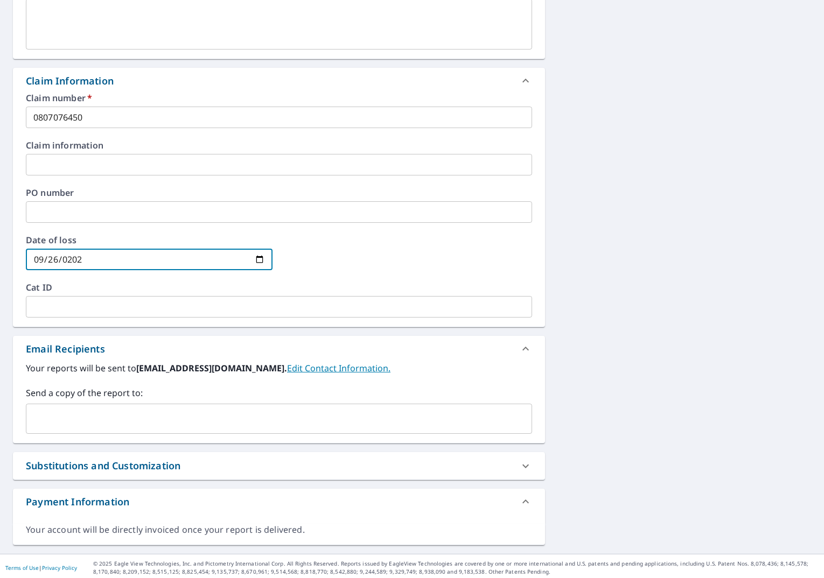 The width and height of the screenshot is (824, 578). I want to click on label: PO number, so click(279, 193).